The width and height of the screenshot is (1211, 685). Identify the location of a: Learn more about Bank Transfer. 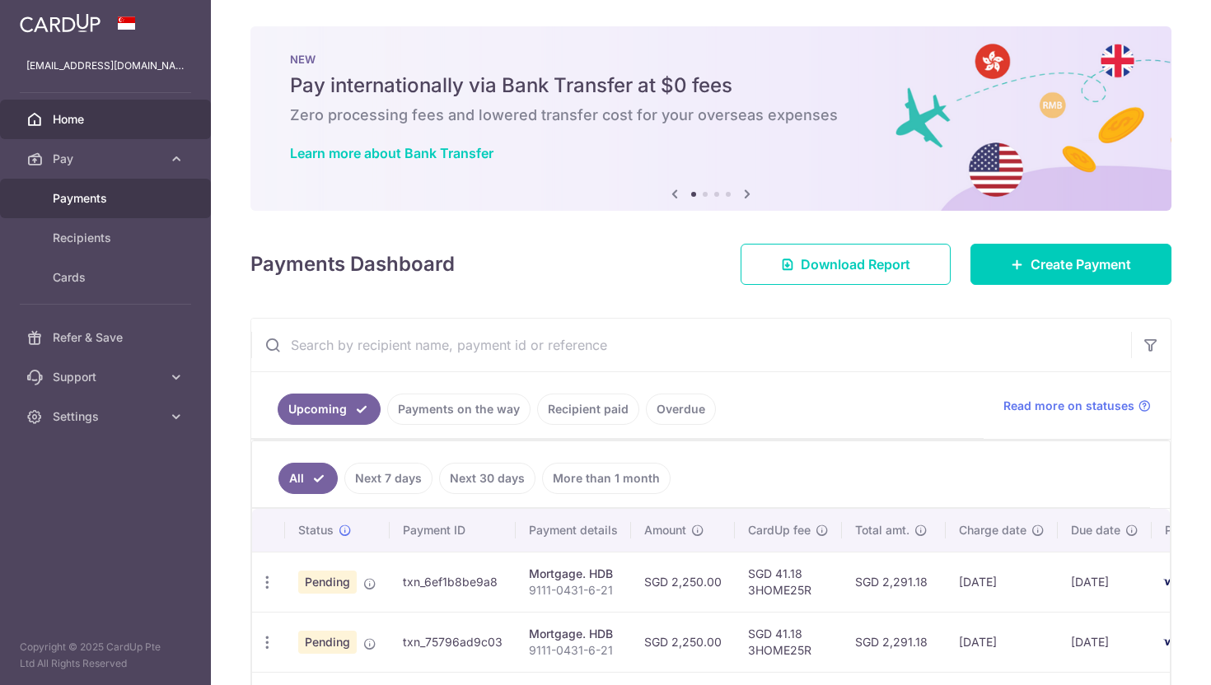
(391, 153).